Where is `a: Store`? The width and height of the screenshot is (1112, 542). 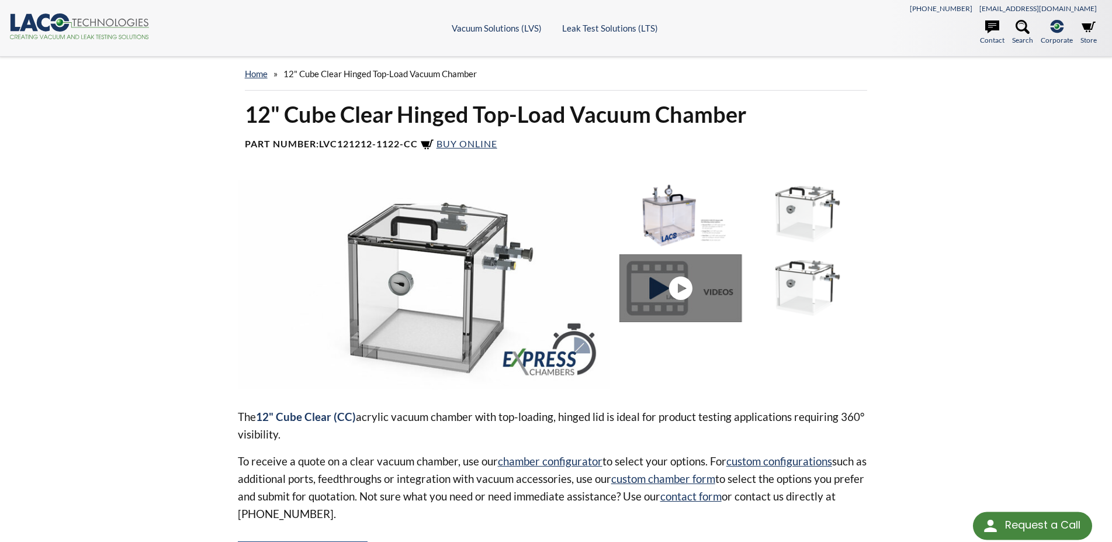 a: Store is located at coordinates (1089, 33).